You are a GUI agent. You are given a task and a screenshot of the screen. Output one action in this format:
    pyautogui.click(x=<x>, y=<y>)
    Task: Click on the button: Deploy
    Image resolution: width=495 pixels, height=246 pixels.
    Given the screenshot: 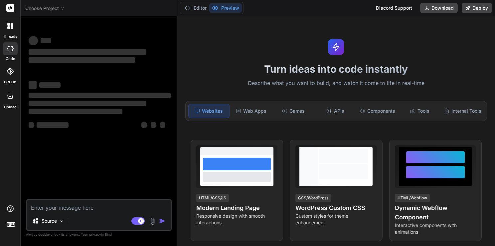 What is the action you would take?
    pyautogui.click(x=477, y=8)
    